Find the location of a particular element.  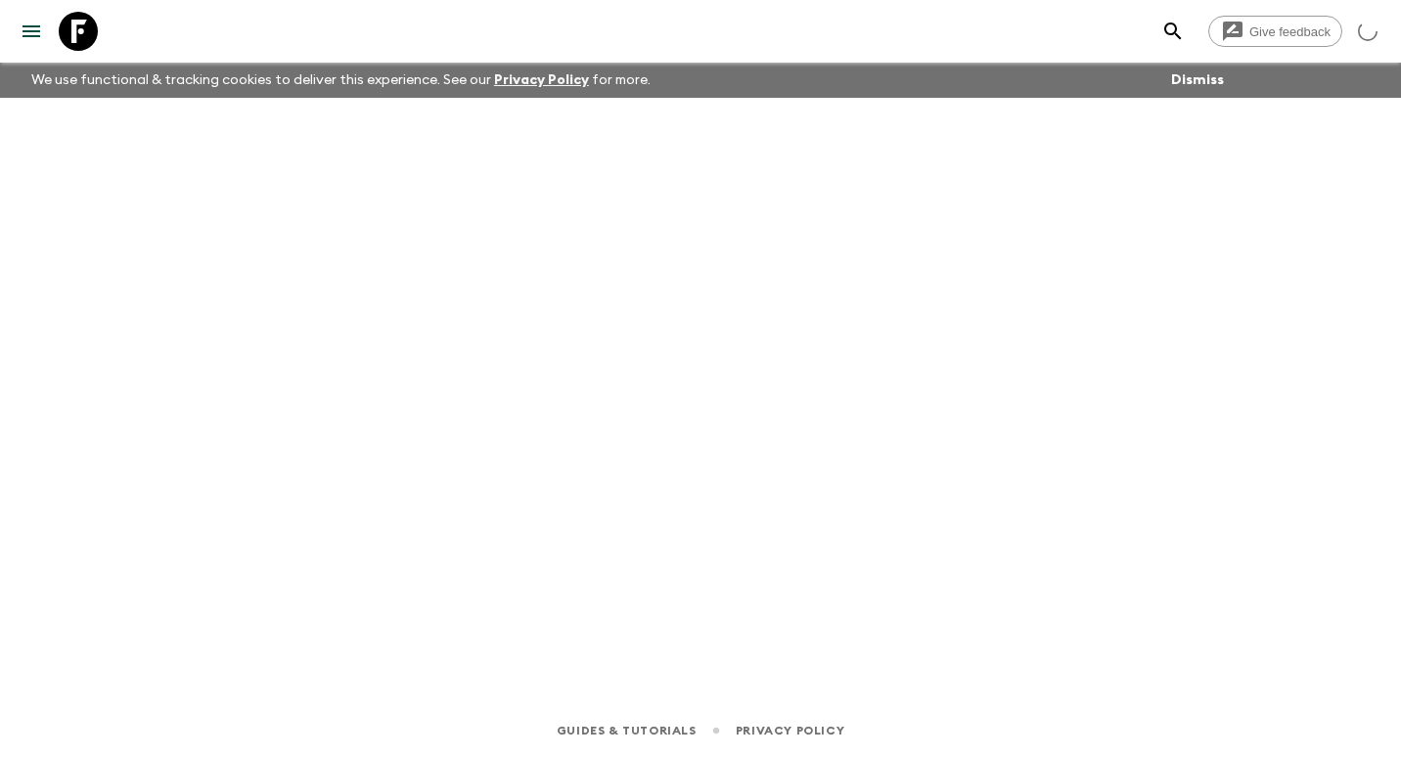

a: Give feedback is located at coordinates (1275, 31).